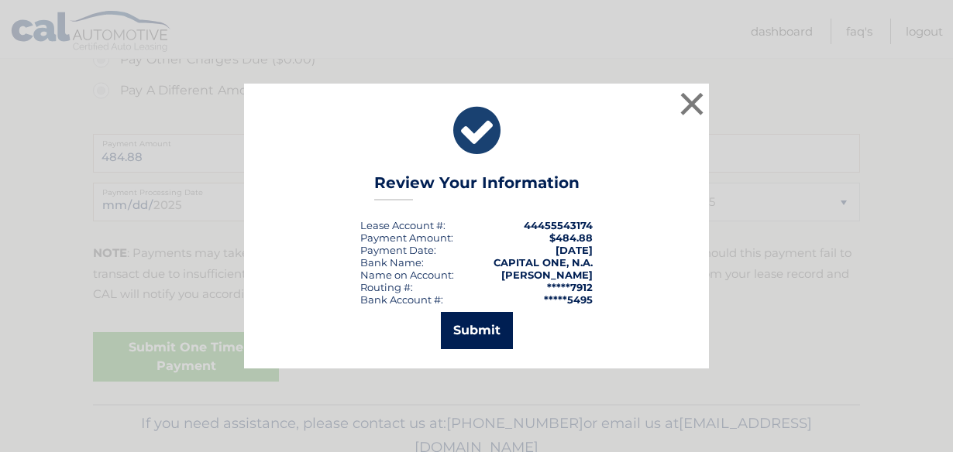  What do you see at coordinates (397, 250) in the screenshot?
I see `span: Payment Date` at bounding box center [397, 250].